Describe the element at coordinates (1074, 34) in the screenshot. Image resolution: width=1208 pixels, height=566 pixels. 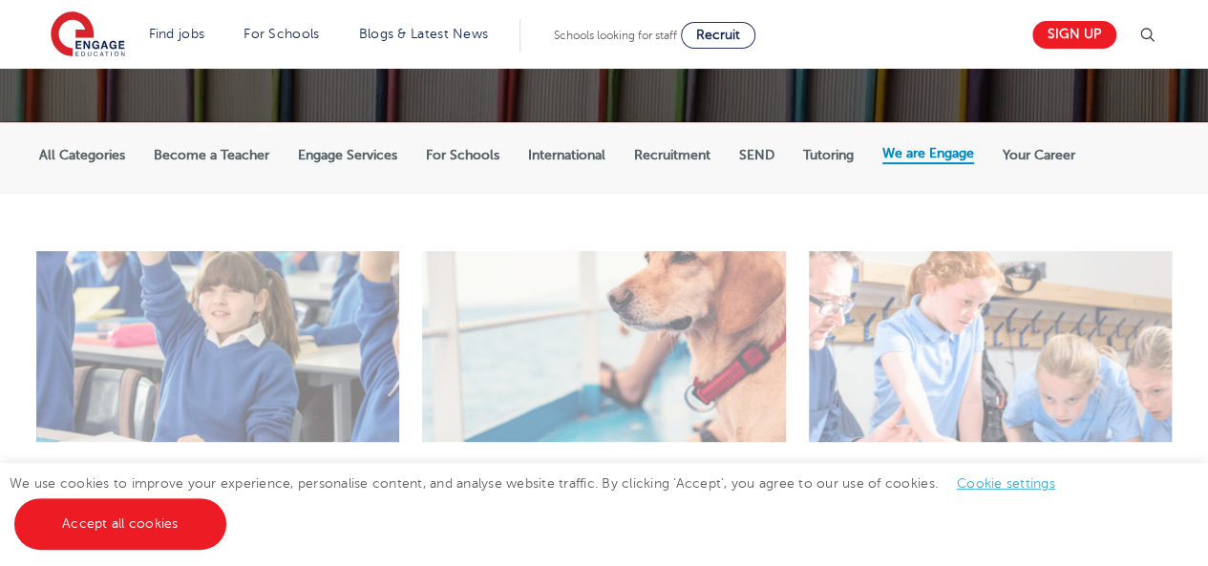
I see `a: Sign up` at that location.